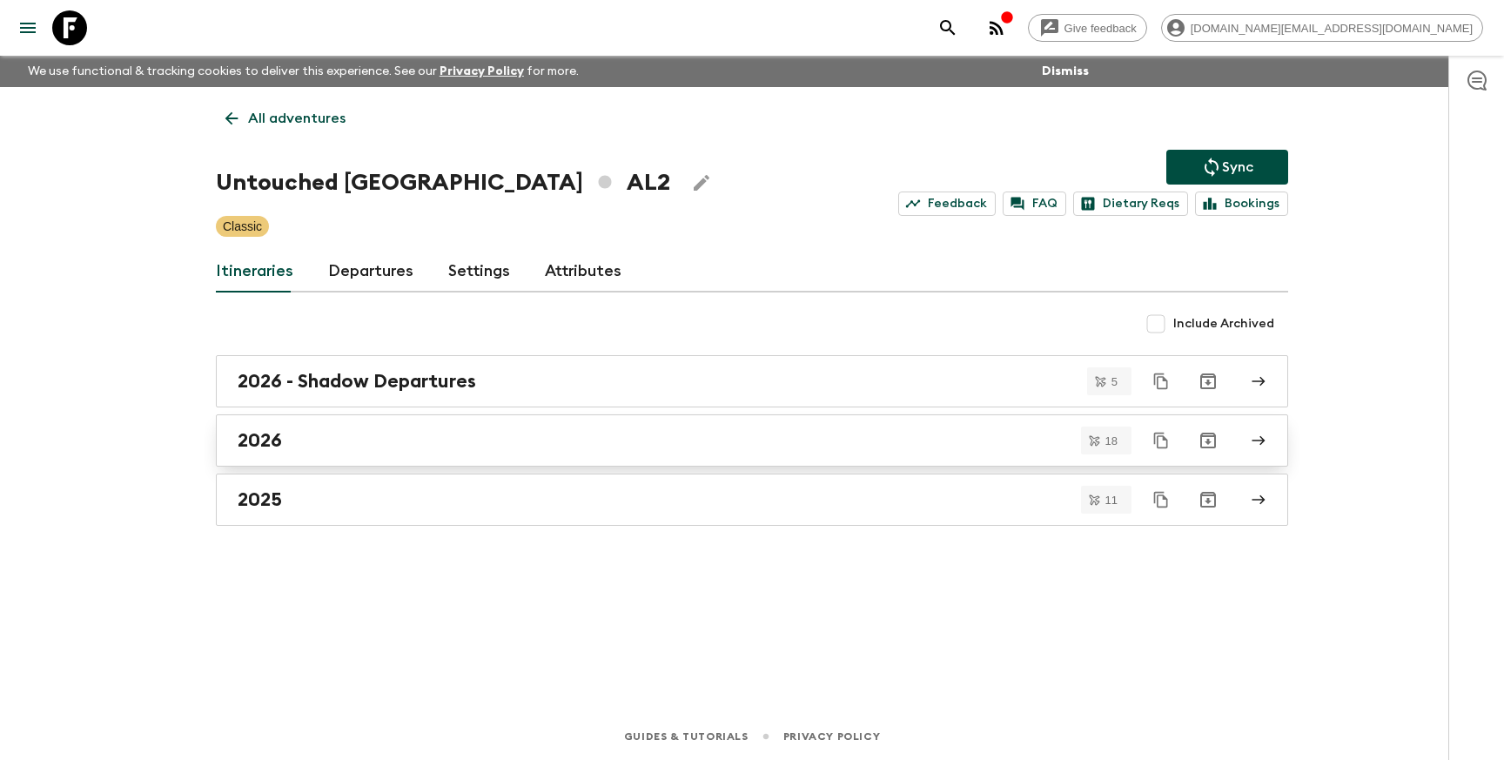 The image size is (1504, 760). I want to click on span: Give feedback, so click(1100, 28).